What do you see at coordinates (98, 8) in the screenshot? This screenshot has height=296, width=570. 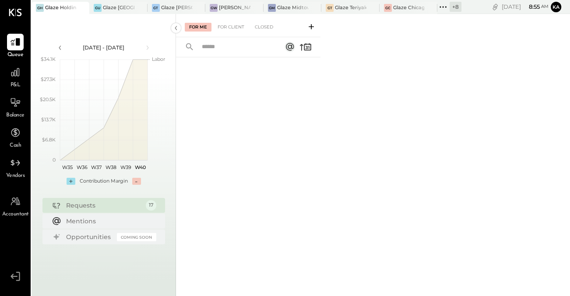 I see `div: GU` at bounding box center [98, 8].